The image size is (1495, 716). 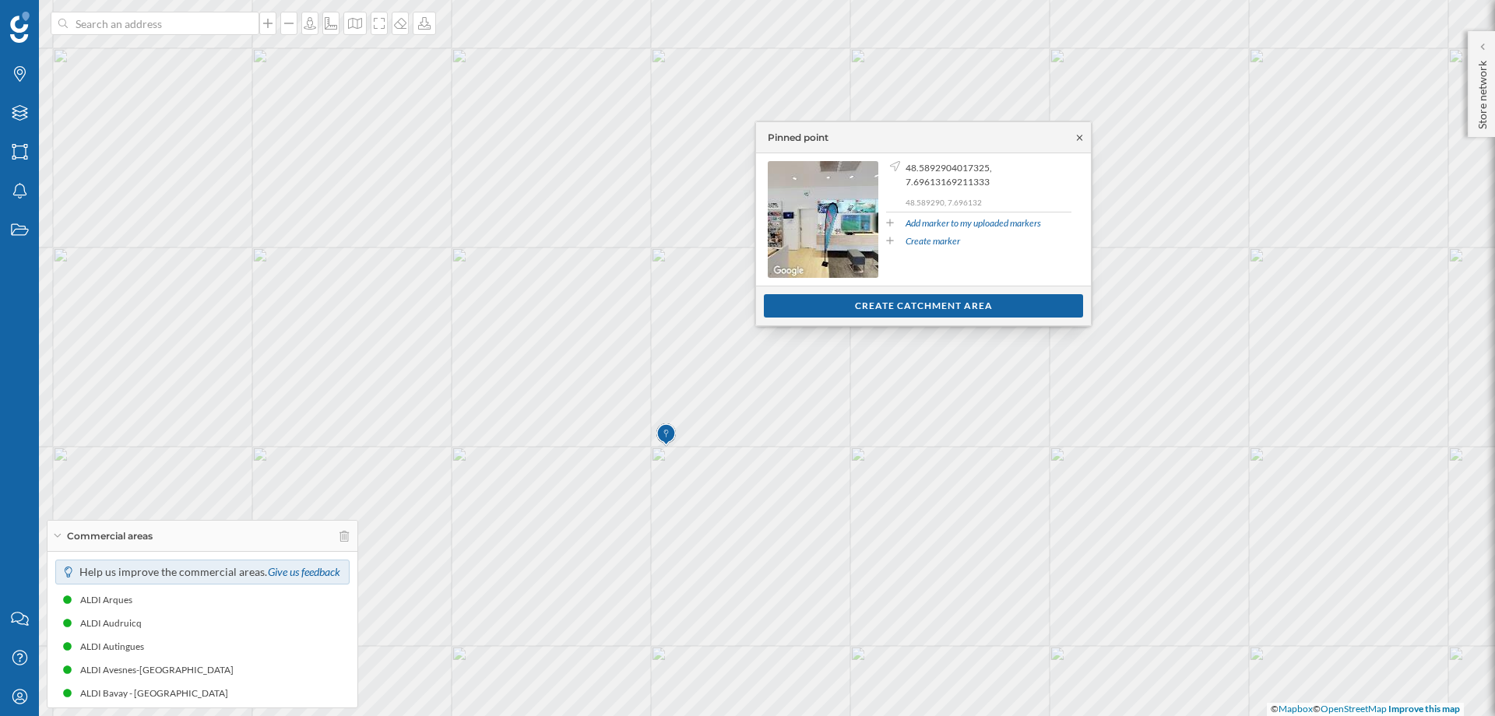 I want to click on div: ALDI Autingues, so click(x=116, y=647).